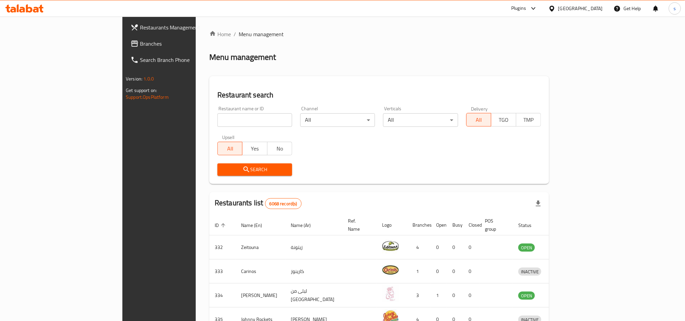 The image size is (685, 321). I want to click on input: Search for restaurant name or ID.., so click(254, 120).